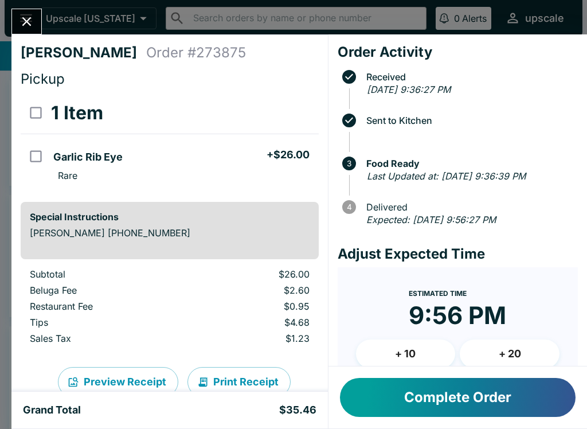 The width and height of the screenshot is (587, 429). I want to click on span: Estimated Time, so click(437, 293).